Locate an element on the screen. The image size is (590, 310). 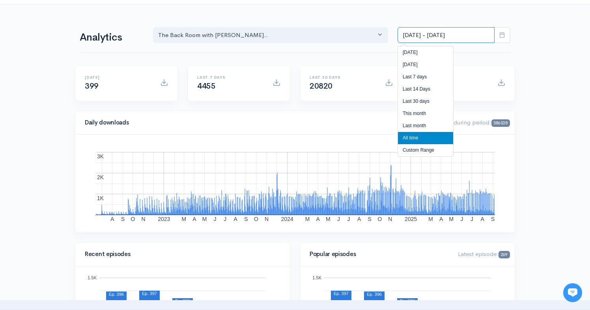
p: Find an answer quickly is located at coordinates (79, 140).